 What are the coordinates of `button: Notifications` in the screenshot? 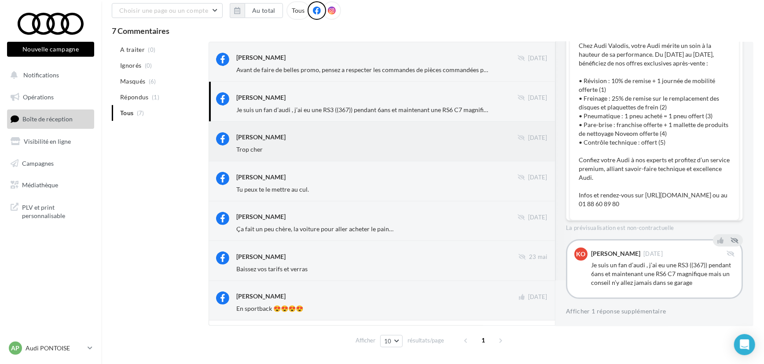 It's located at (49, 75).